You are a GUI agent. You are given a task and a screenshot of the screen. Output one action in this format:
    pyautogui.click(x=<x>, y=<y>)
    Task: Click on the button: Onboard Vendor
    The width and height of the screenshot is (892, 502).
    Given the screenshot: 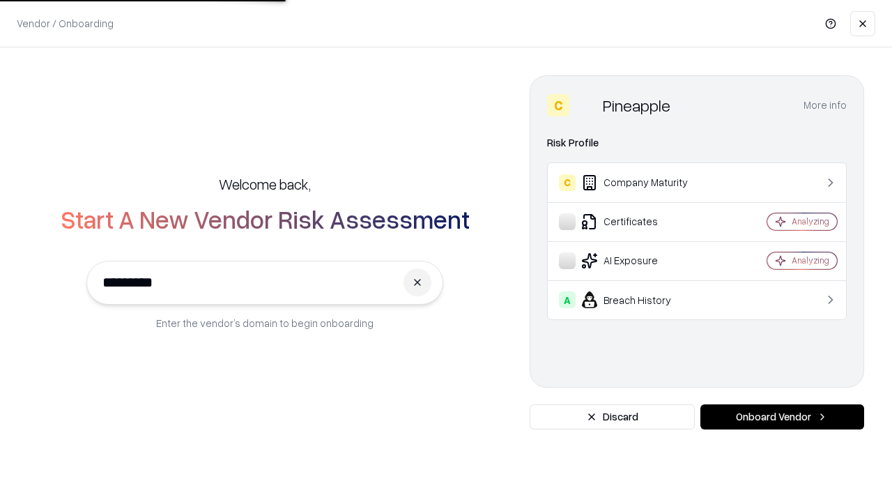 What is the action you would take?
    pyautogui.click(x=782, y=417)
    